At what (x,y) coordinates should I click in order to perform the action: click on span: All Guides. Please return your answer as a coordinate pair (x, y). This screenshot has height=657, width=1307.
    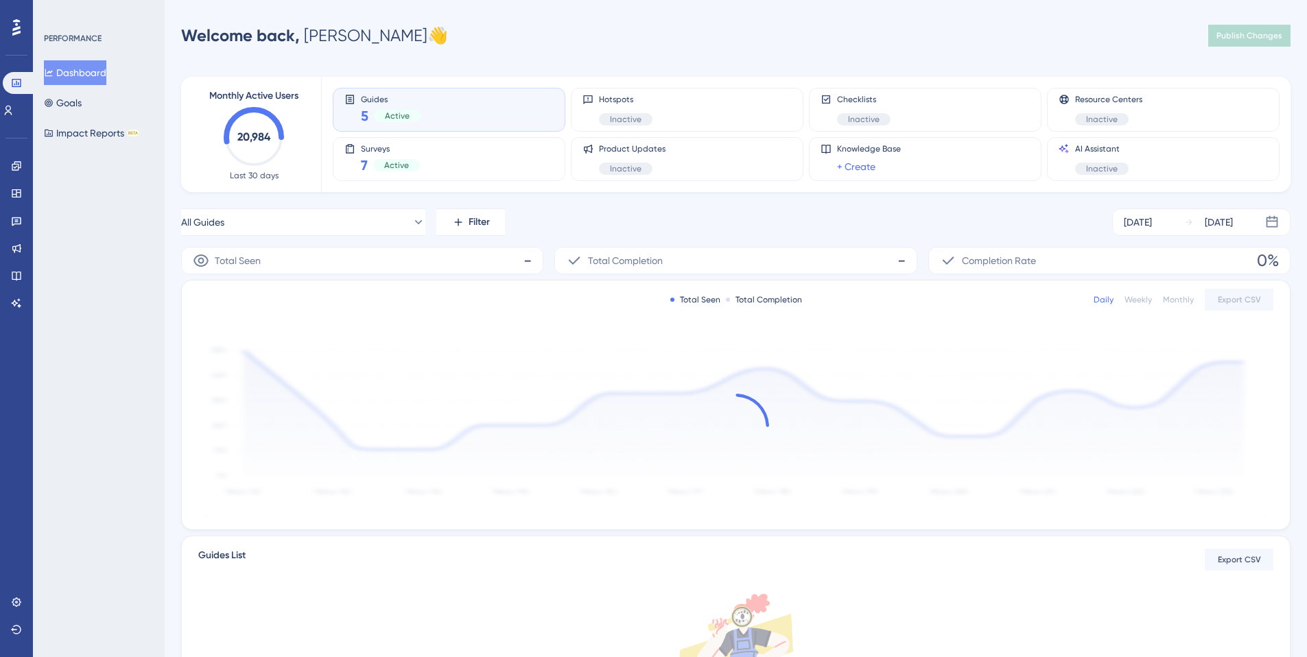
    Looking at the image, I should click on (202, 222).